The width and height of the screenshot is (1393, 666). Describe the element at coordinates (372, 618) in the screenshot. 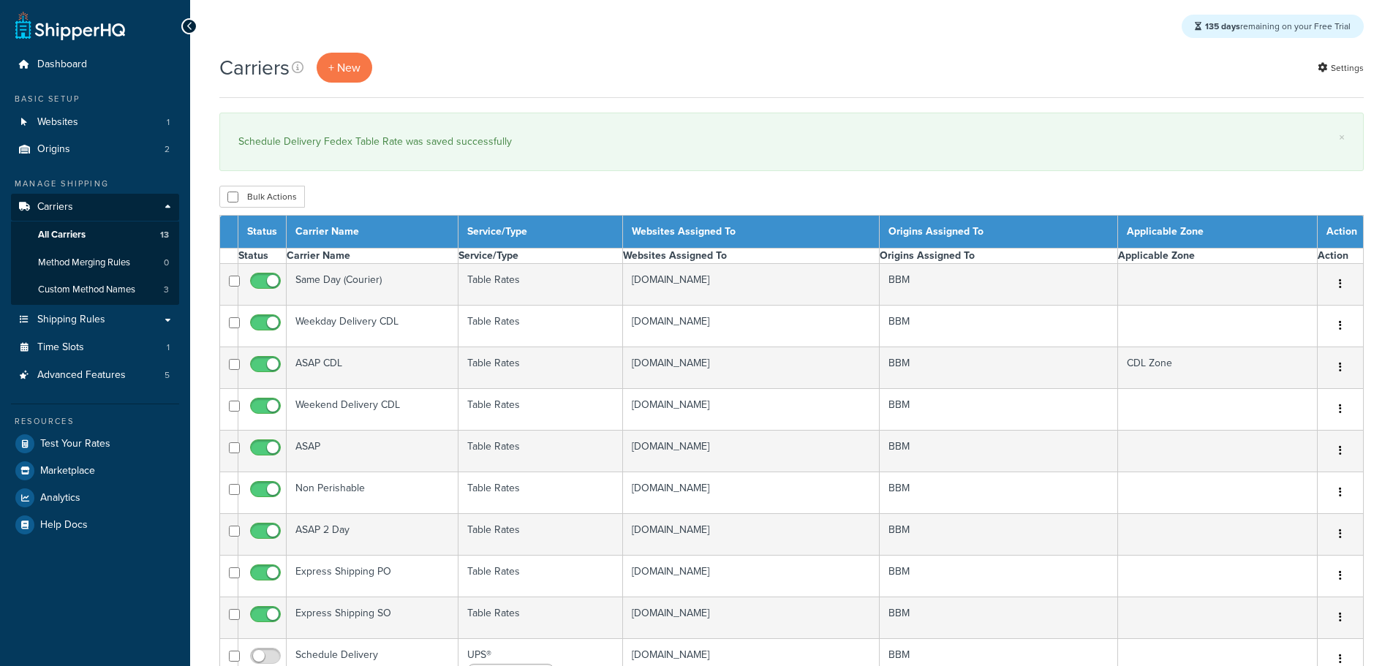

I see `td: Express Shipping SO` at that location.